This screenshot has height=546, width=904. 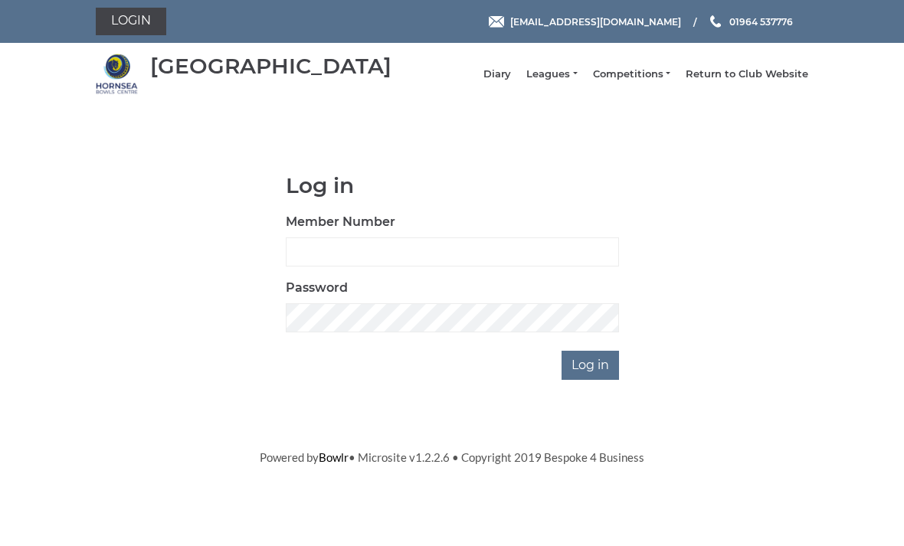 What do you see at coordinates (590, 366) in the screenshot?
I see `input: Log in` at bounding box center [590, 366].